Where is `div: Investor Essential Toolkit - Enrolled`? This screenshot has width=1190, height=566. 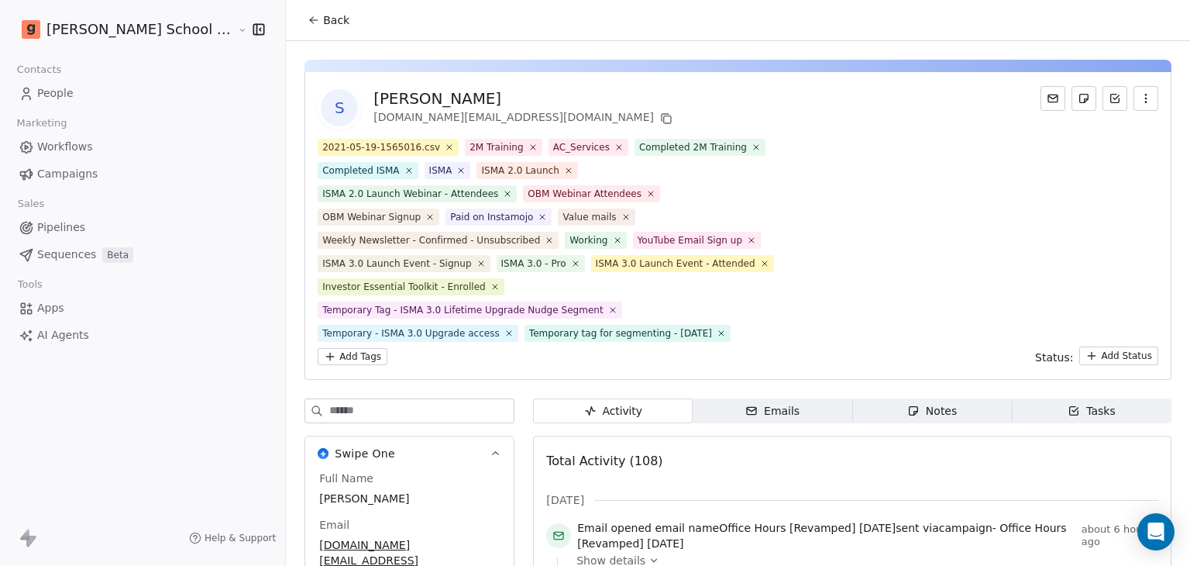
div: Investor Essential Toolkit - Enrolled is located at coordinates (404, 287).